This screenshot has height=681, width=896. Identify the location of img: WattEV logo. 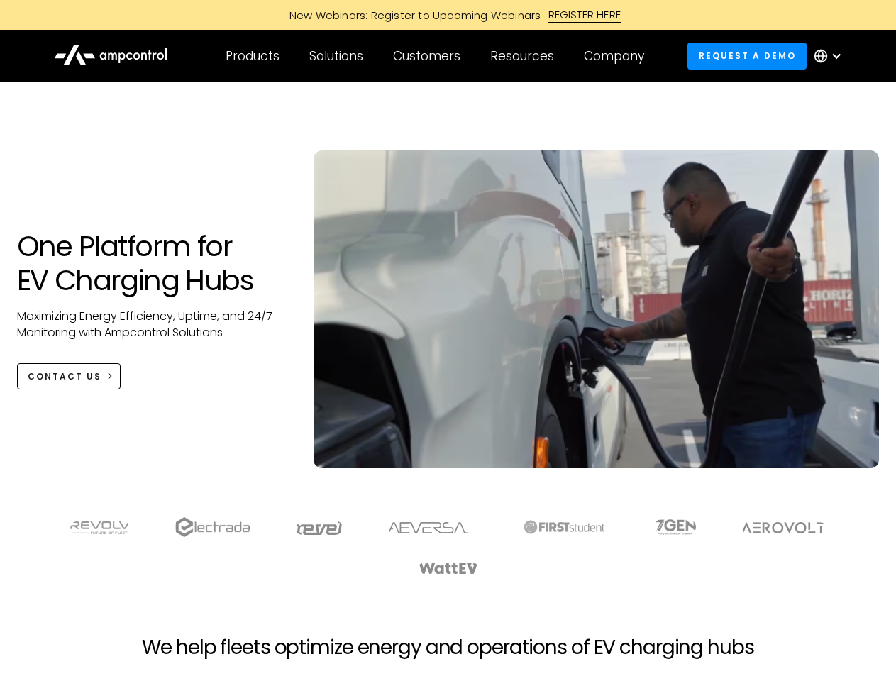
(448, 568).